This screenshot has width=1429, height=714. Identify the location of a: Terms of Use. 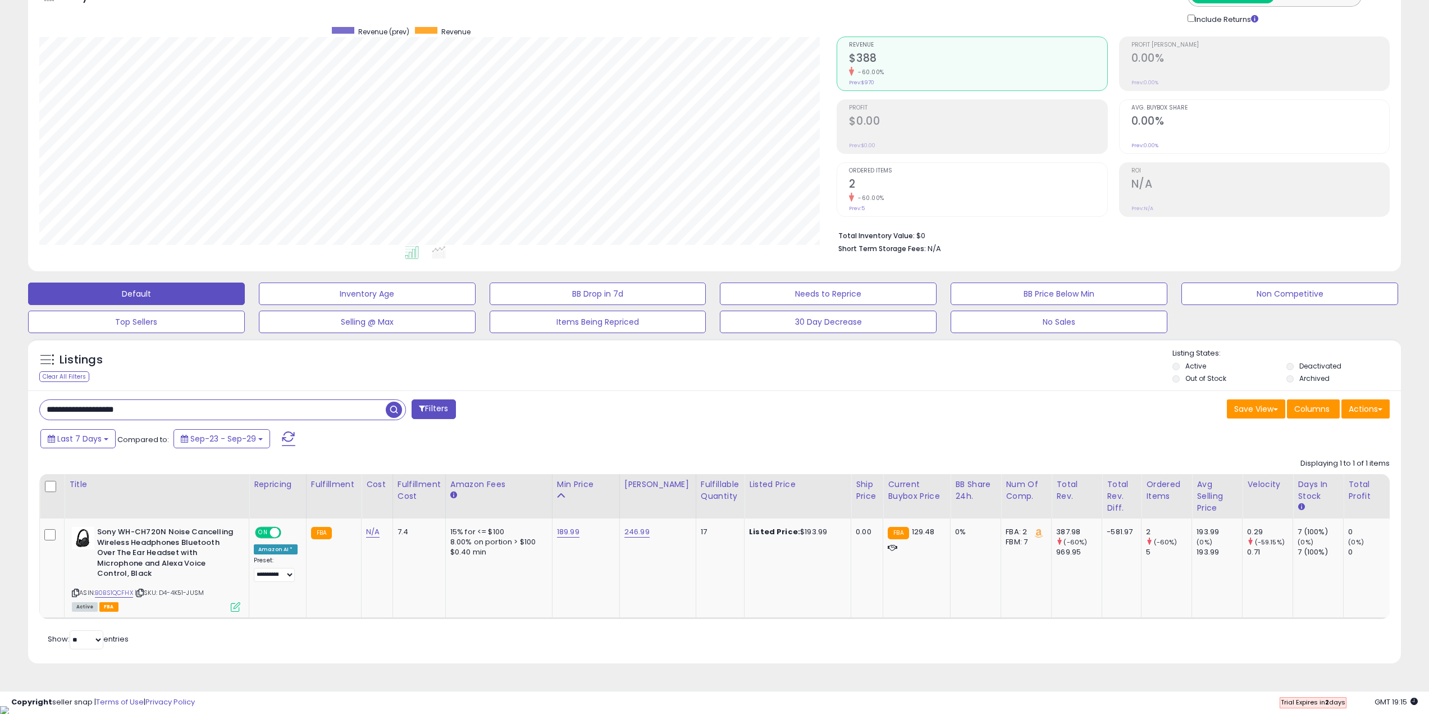
(120, 701).